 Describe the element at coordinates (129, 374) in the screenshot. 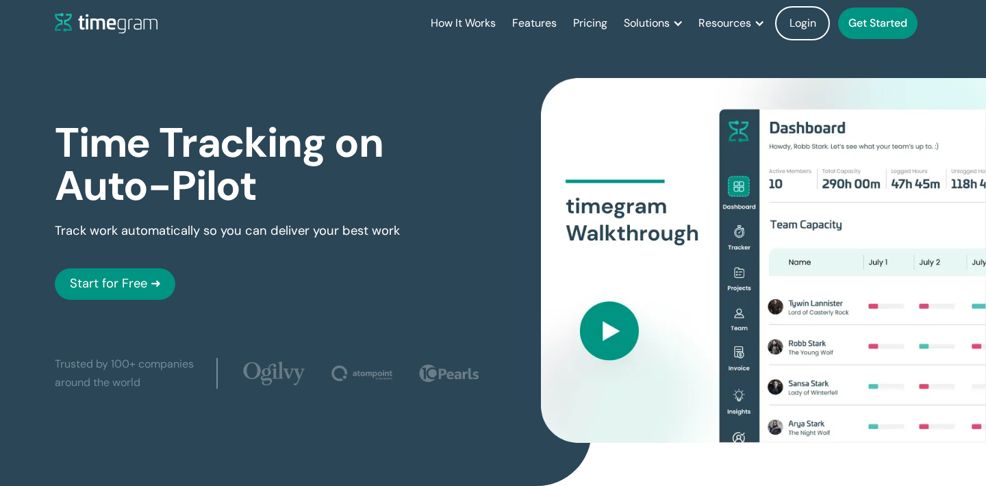

I see `div: Trusted by 100+ companies around the world` at that location.